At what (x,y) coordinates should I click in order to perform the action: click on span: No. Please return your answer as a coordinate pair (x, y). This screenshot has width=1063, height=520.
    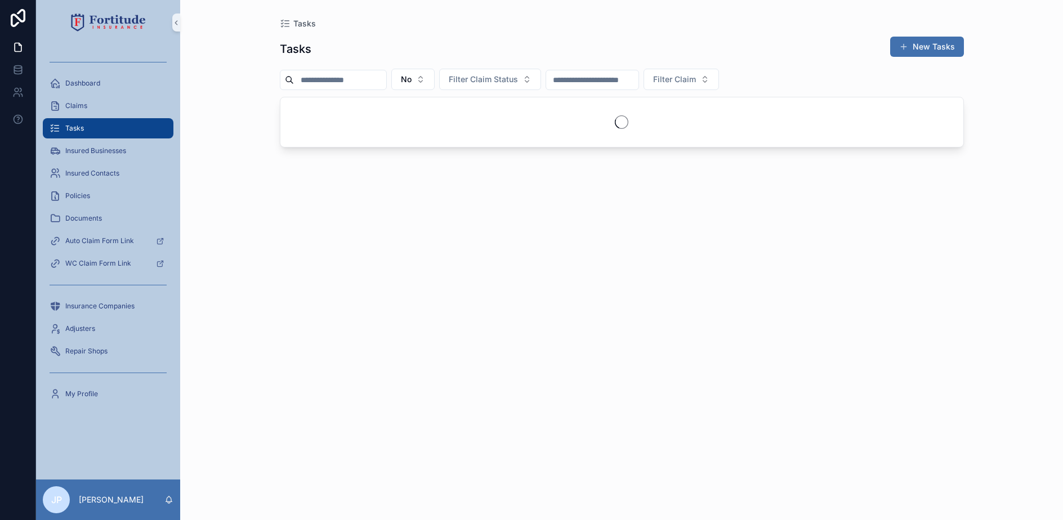
    Looking at the image, I should click on (406, 79).